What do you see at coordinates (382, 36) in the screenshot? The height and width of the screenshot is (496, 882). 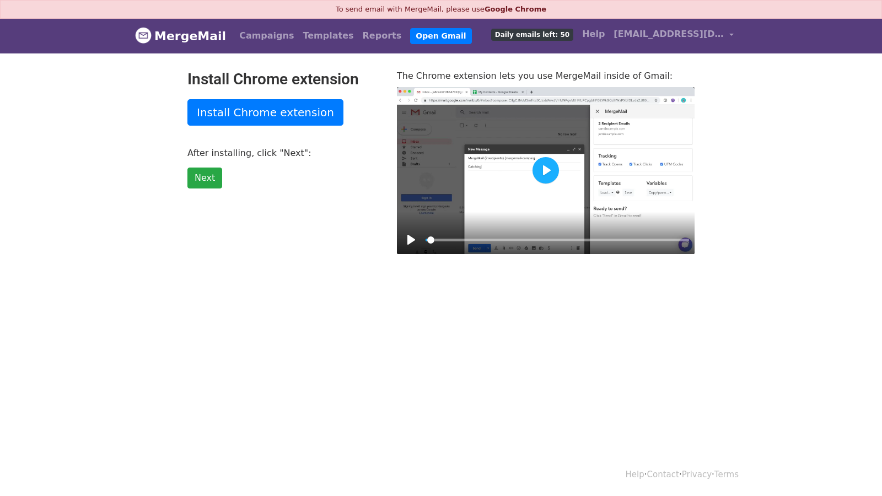 I see `a: Reports` at bounding box center [382, 36].